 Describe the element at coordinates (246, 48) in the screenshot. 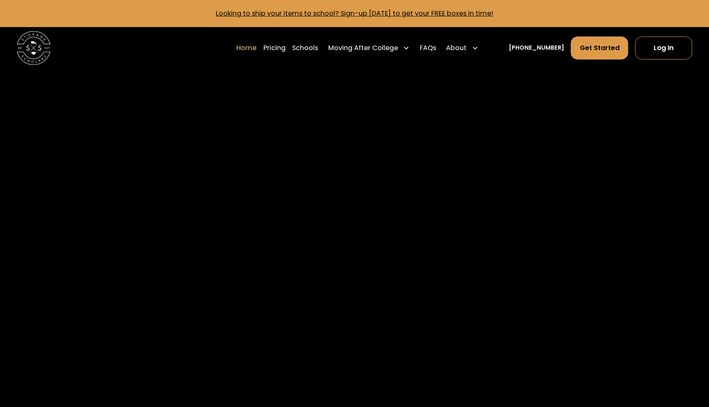

I see `a: Home` at that location.